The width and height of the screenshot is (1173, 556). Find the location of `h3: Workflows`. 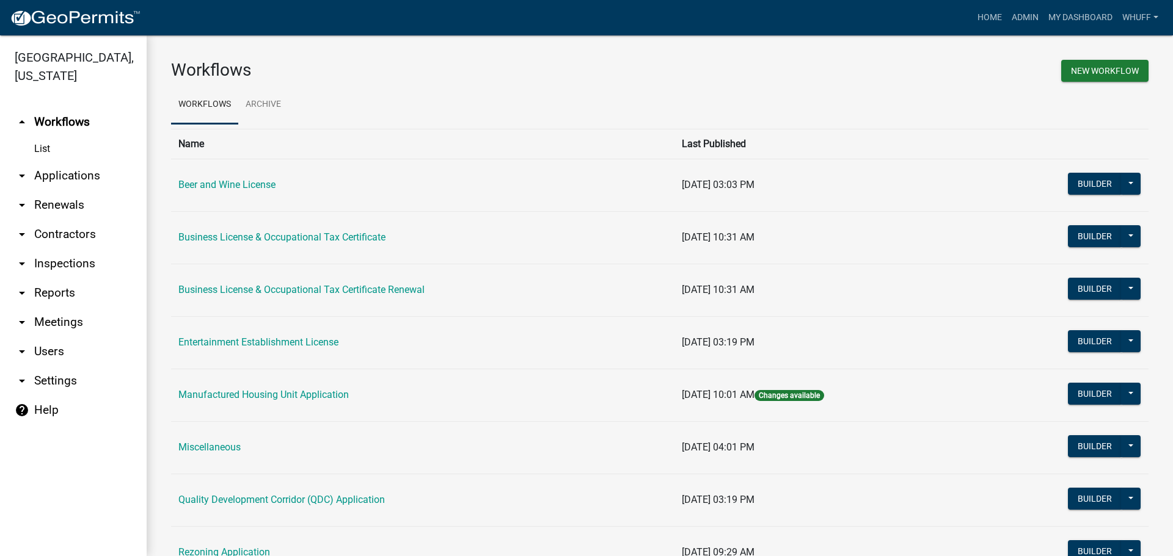

h3: Workflows is located at coordinates (410, 70).